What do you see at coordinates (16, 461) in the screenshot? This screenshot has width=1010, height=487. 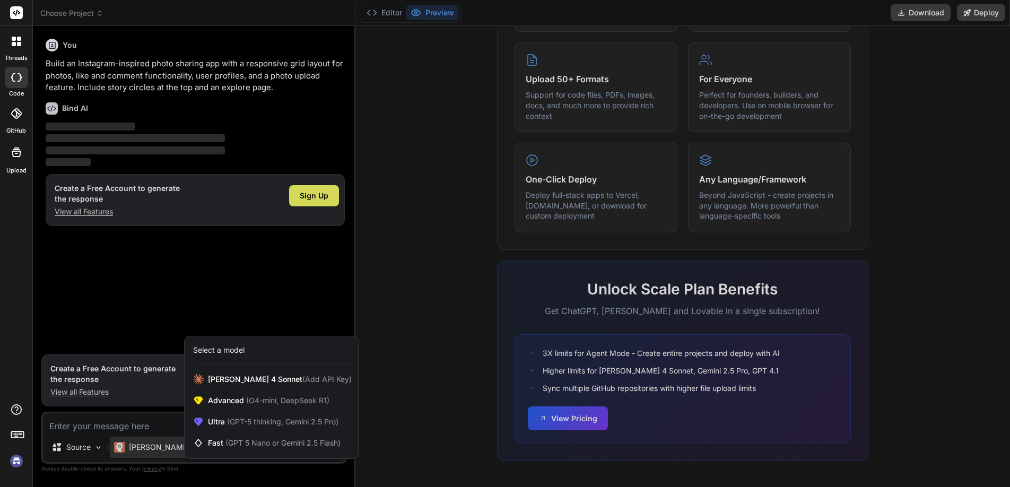 I see `img: signin` at bounding box center [16, 461].